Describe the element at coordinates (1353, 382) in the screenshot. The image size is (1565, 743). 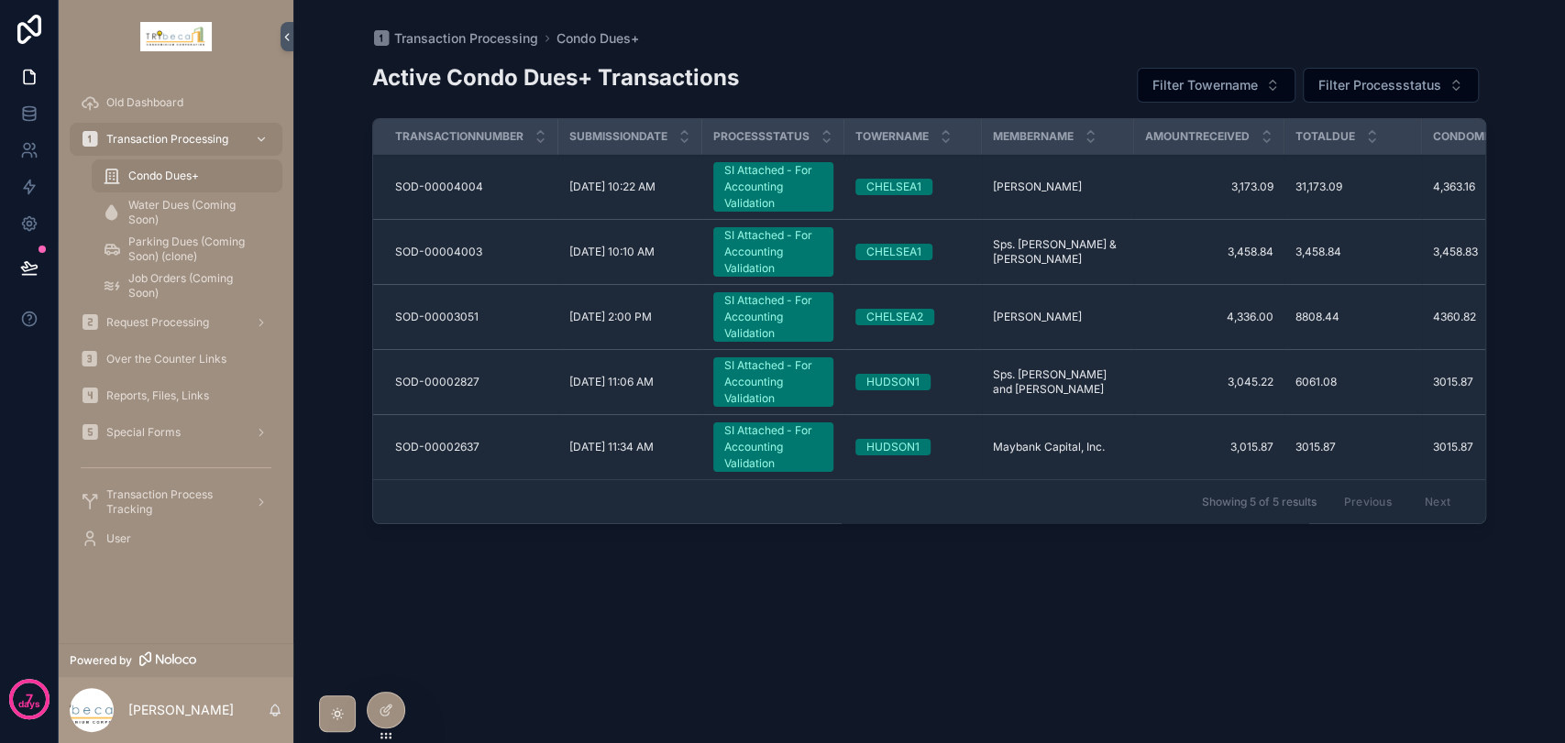
I see `a: 6061.08` at that location.